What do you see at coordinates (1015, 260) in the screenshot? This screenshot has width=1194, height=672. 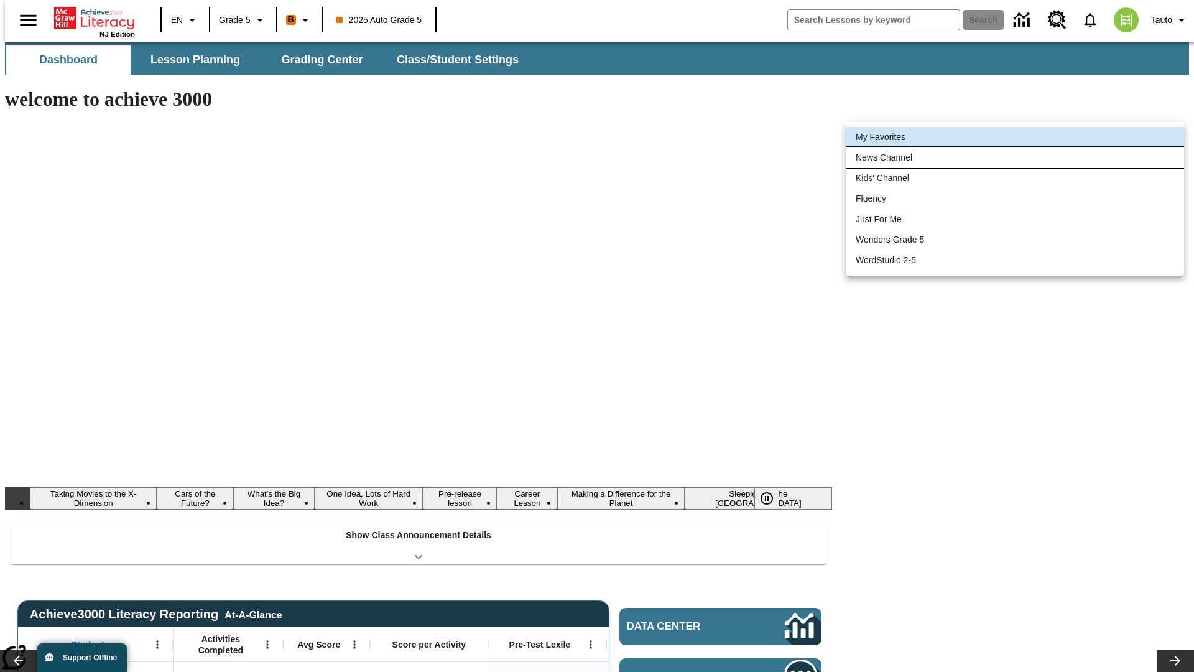 I see `li: WordStudio 2-5` at bounding box center [1015, 260].